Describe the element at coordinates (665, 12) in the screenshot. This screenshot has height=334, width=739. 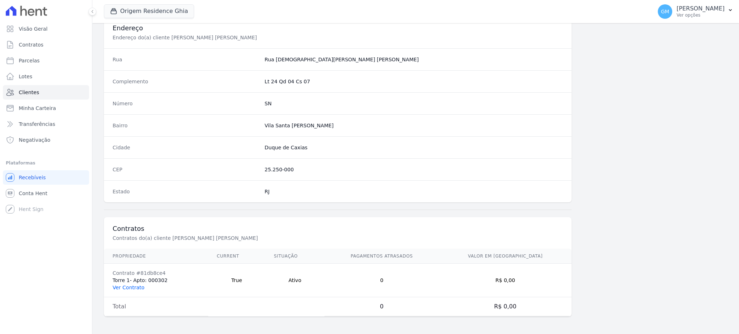
I see `span: GM` at that location.